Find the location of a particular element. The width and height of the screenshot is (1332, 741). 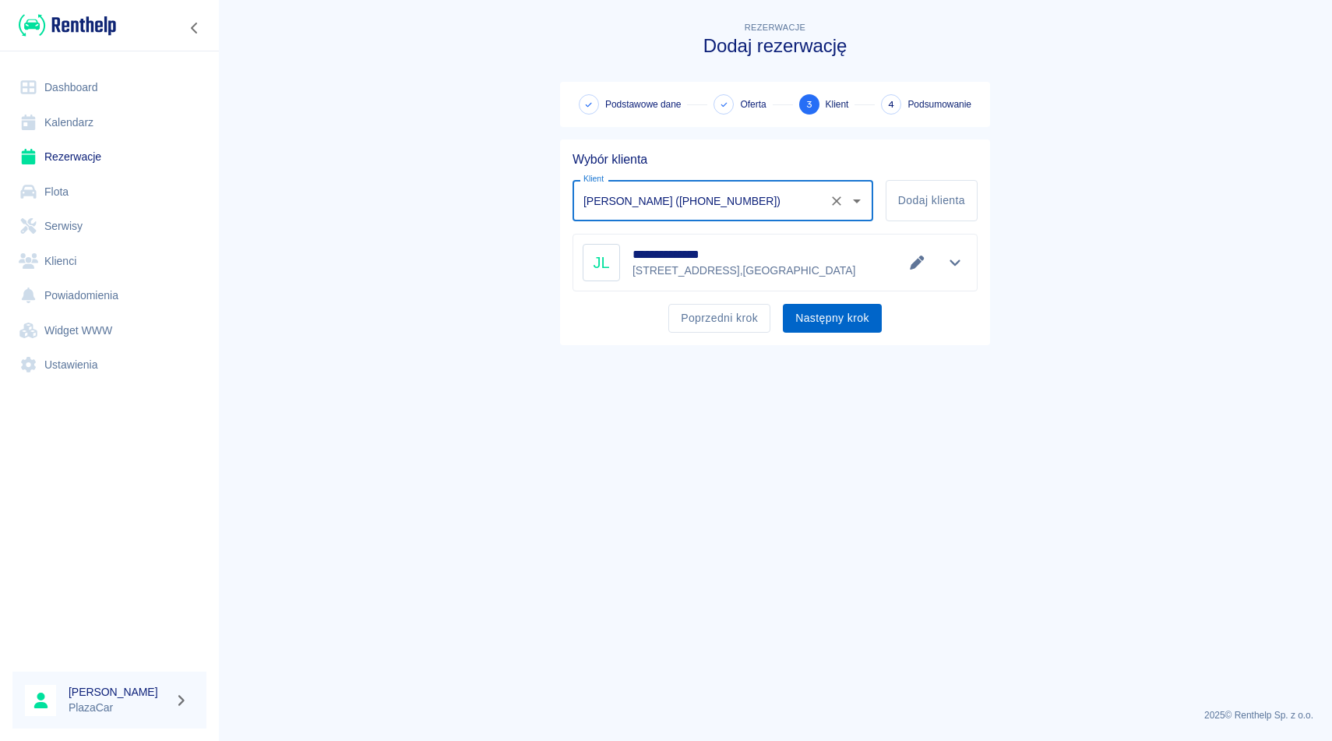

button: Otwórz is located at coordinates (857, 201).